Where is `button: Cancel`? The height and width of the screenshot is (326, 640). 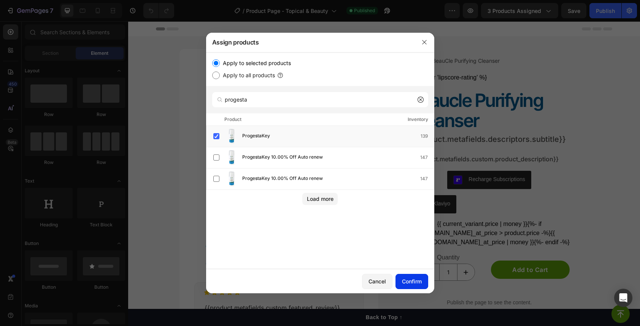 button: Cancel is located at coordinates (377, 281).